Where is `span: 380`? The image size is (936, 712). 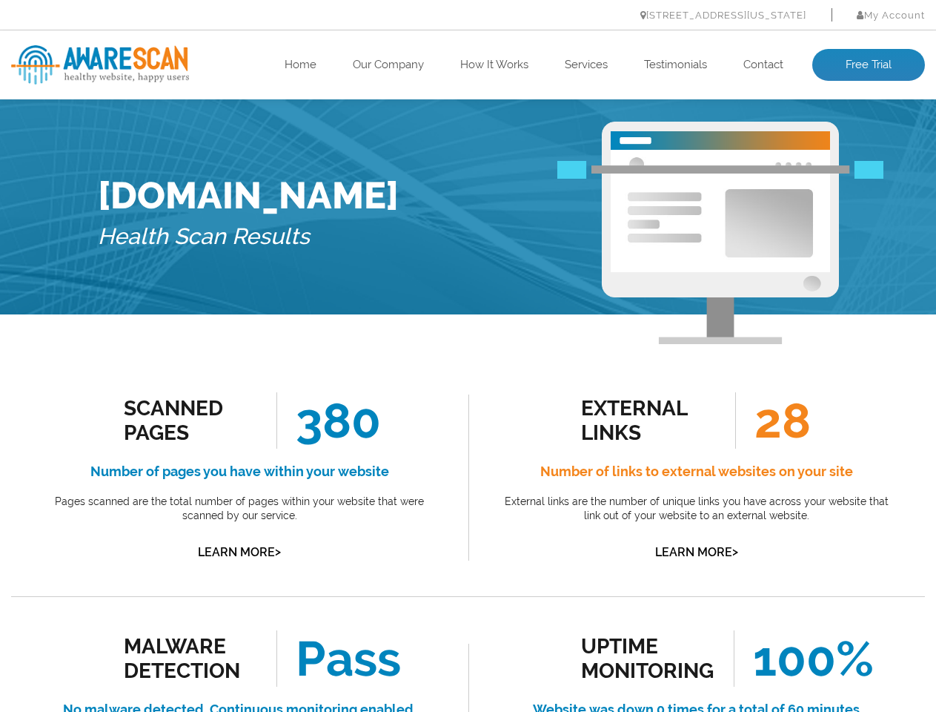
span: 380 is located at coordinates (328, 420).